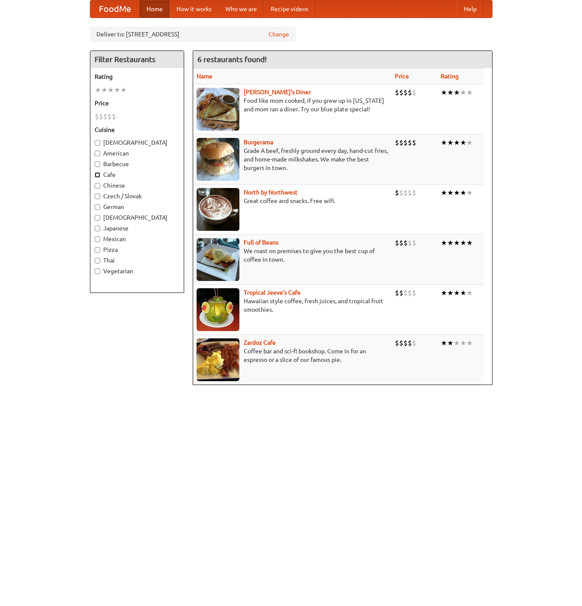 The image size is (582, 606). Describe the element at coordinates (97, 250) in the screenshot. I see `input: Pizza` at that location.